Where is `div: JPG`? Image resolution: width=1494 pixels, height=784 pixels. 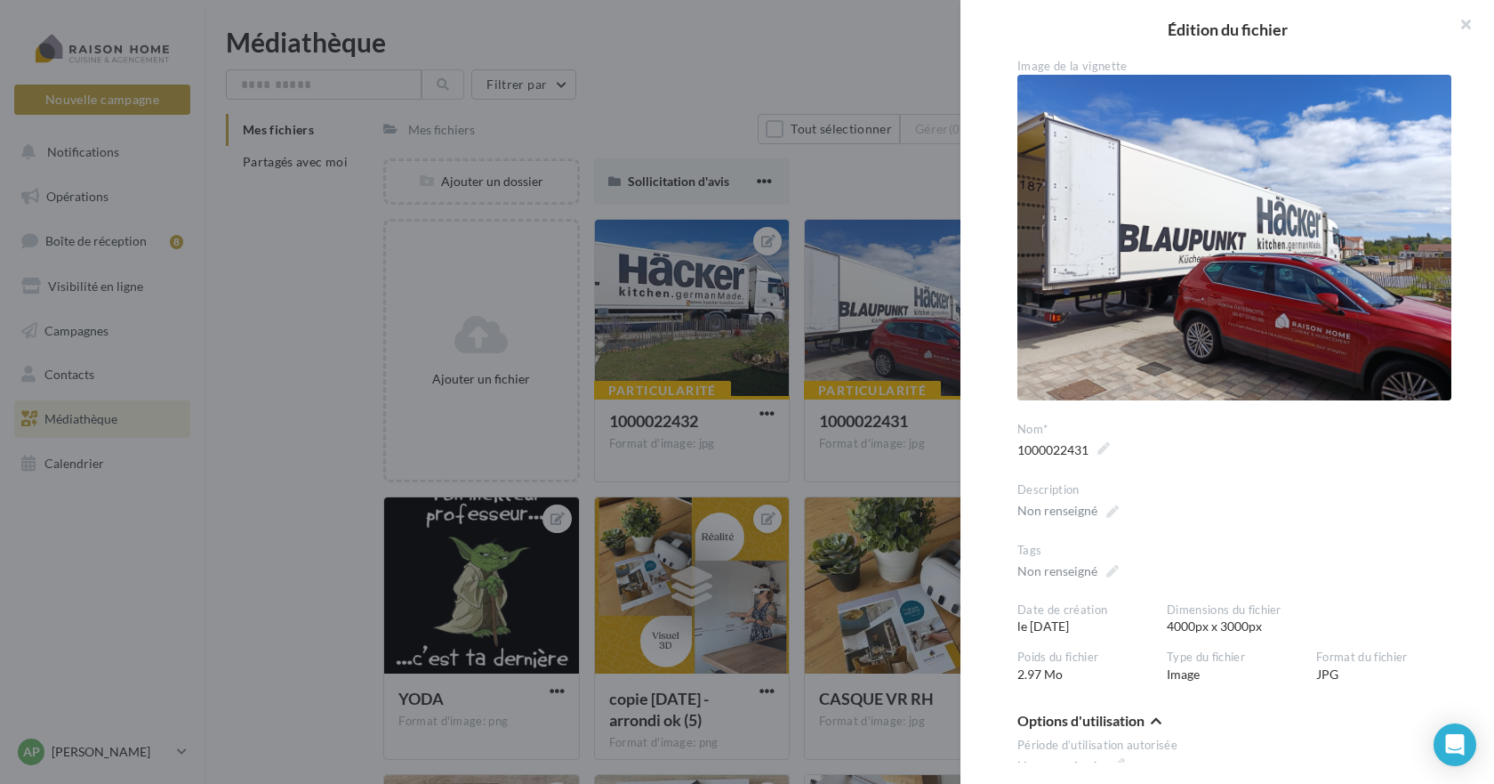 div: JPG is located at coordinates (1391, 666).